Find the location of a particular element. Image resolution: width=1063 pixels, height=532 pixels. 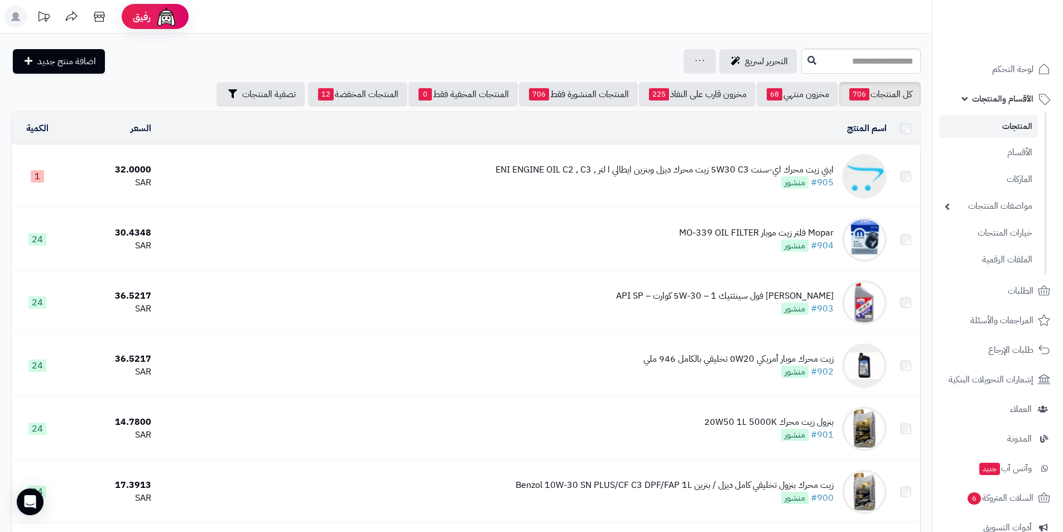

a: المدونة is located at coordinates (998, 439).